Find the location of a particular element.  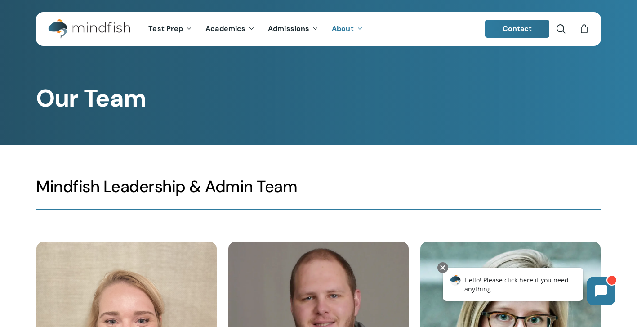

span: Academics is located at coordinates (225, 28).